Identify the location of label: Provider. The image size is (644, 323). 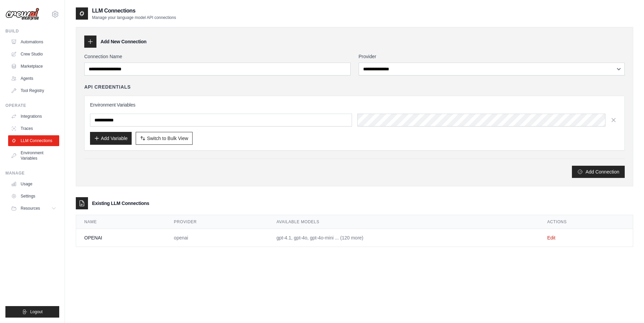
(492, 57).